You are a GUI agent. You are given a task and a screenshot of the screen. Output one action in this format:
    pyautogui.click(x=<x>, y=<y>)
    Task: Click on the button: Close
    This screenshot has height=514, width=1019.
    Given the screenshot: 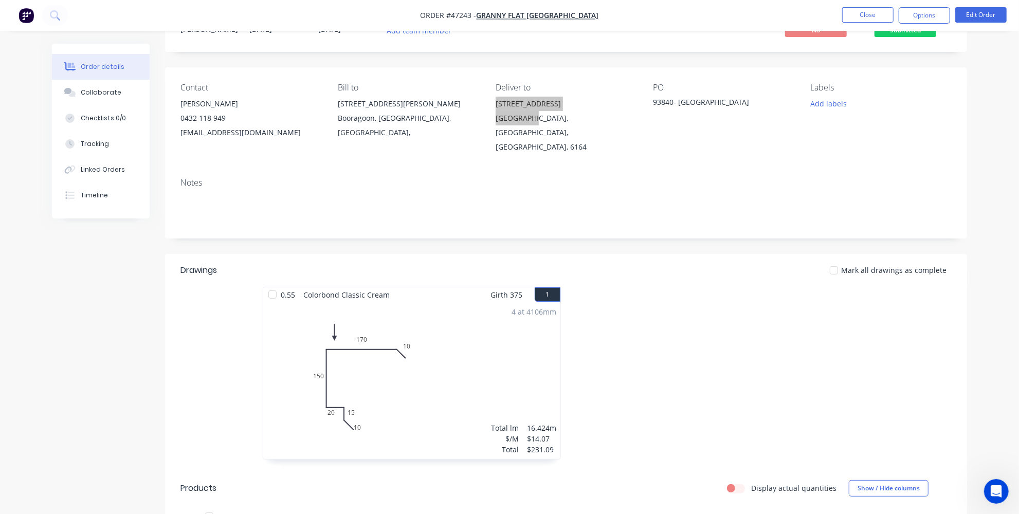 What is the action you would take?
    pyautogui.click(x=868, y=15)
    